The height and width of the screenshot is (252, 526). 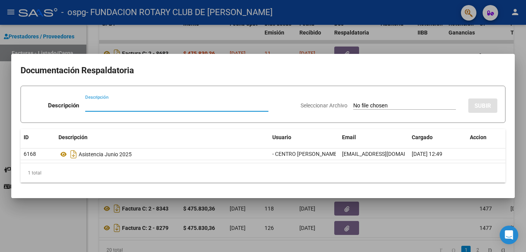 What do you see at coordinates (281, 137) in the screenshot?
I see `span: Usuario` at bounding box center [281, 137].